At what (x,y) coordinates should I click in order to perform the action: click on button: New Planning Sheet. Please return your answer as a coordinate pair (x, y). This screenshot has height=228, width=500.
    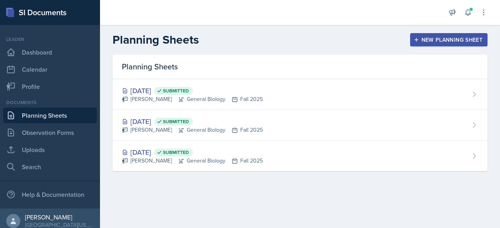
    Looking at the image, I should click on (449, 40).